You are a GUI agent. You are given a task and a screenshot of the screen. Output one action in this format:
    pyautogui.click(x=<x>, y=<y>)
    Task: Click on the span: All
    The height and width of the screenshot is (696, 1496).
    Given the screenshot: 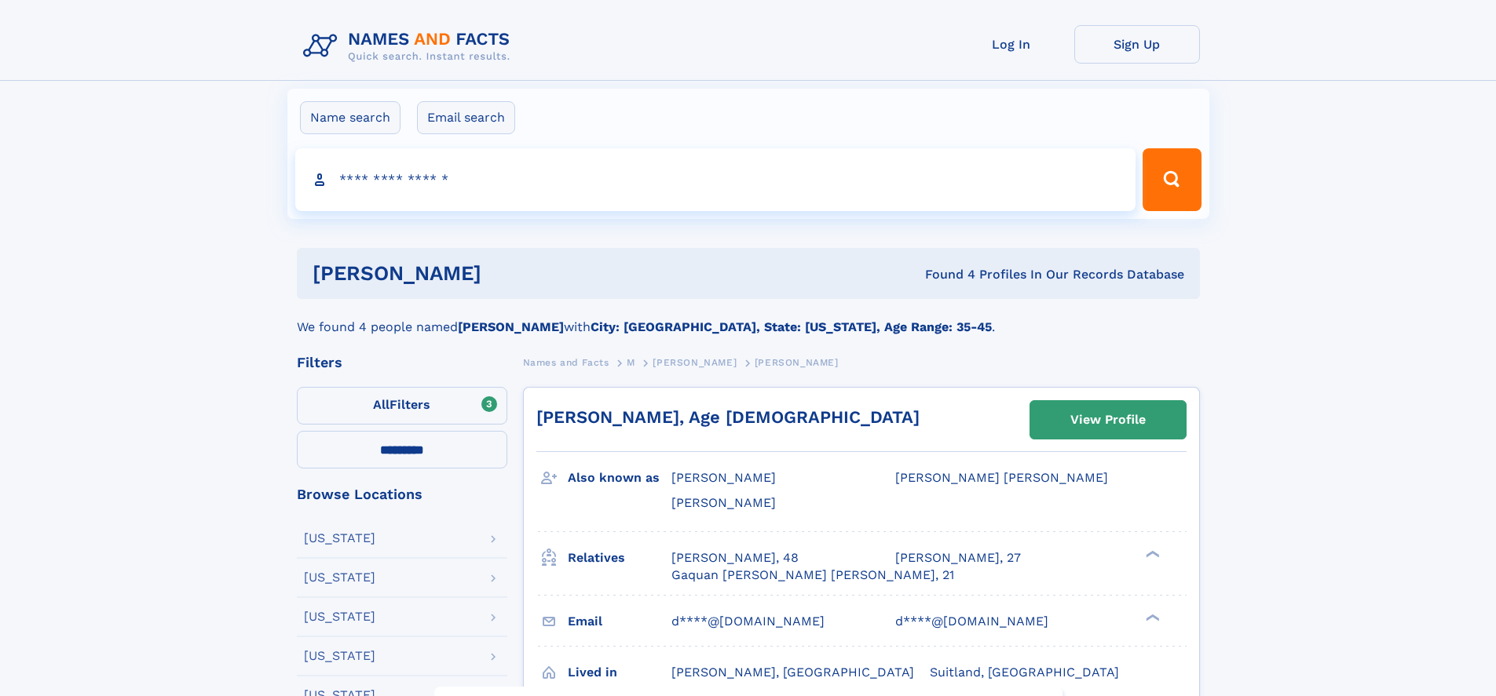 What is the action you would take?
    pyautogui.click(x=381, y=404)
    